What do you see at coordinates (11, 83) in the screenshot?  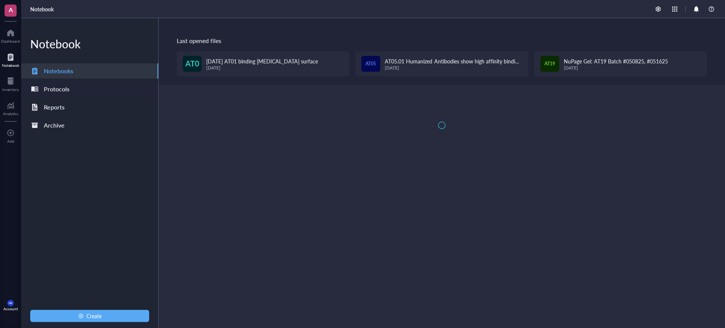 I see `a: Inventory` at bounding box center [11, 83].